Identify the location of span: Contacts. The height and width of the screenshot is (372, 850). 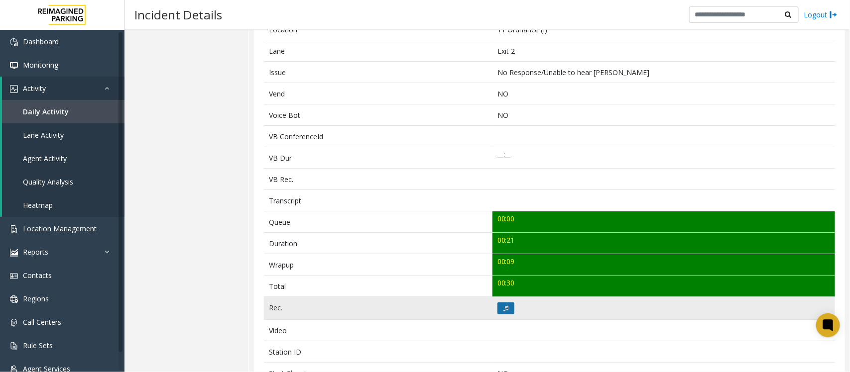
(37, 275).